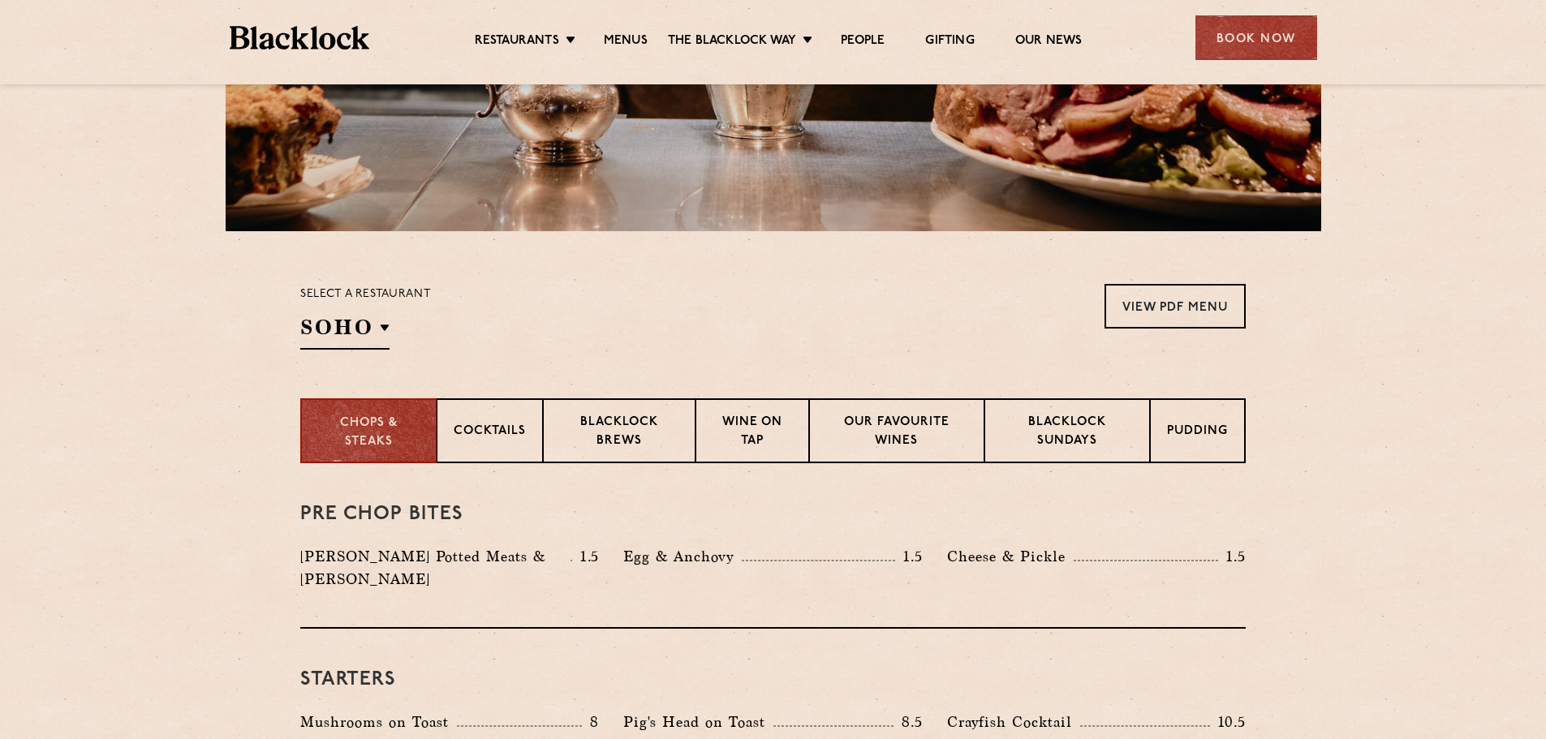 This screenshot has height=739, width=1546. Describe the element at coordinates (773, 514) in the screenshot. I see `h3: Pre Chop Bites` at that location.